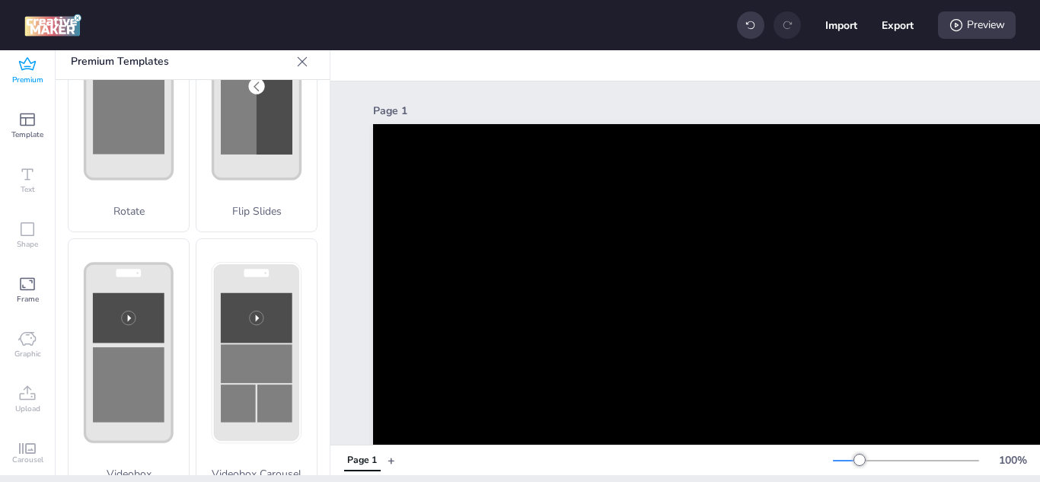  What do you see at coordinates (257, 474) in the screenshot?
I see `p: Videobox Carousel` at bounding box center [257, 474].